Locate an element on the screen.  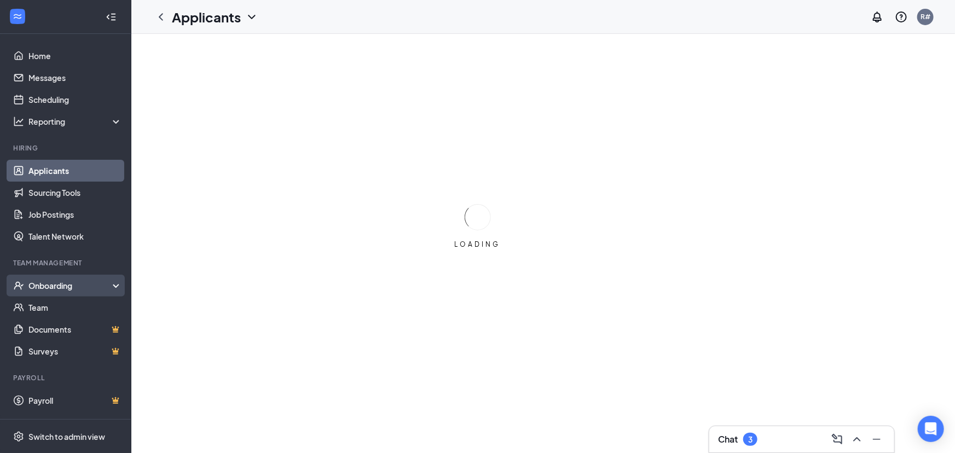
svg: Minimize is located at coordinates (877, 440).